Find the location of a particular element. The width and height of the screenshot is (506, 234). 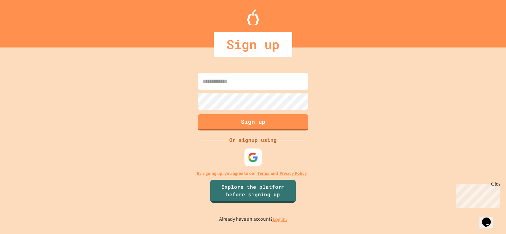

div: Sign up is located at coordinates (253, 44).